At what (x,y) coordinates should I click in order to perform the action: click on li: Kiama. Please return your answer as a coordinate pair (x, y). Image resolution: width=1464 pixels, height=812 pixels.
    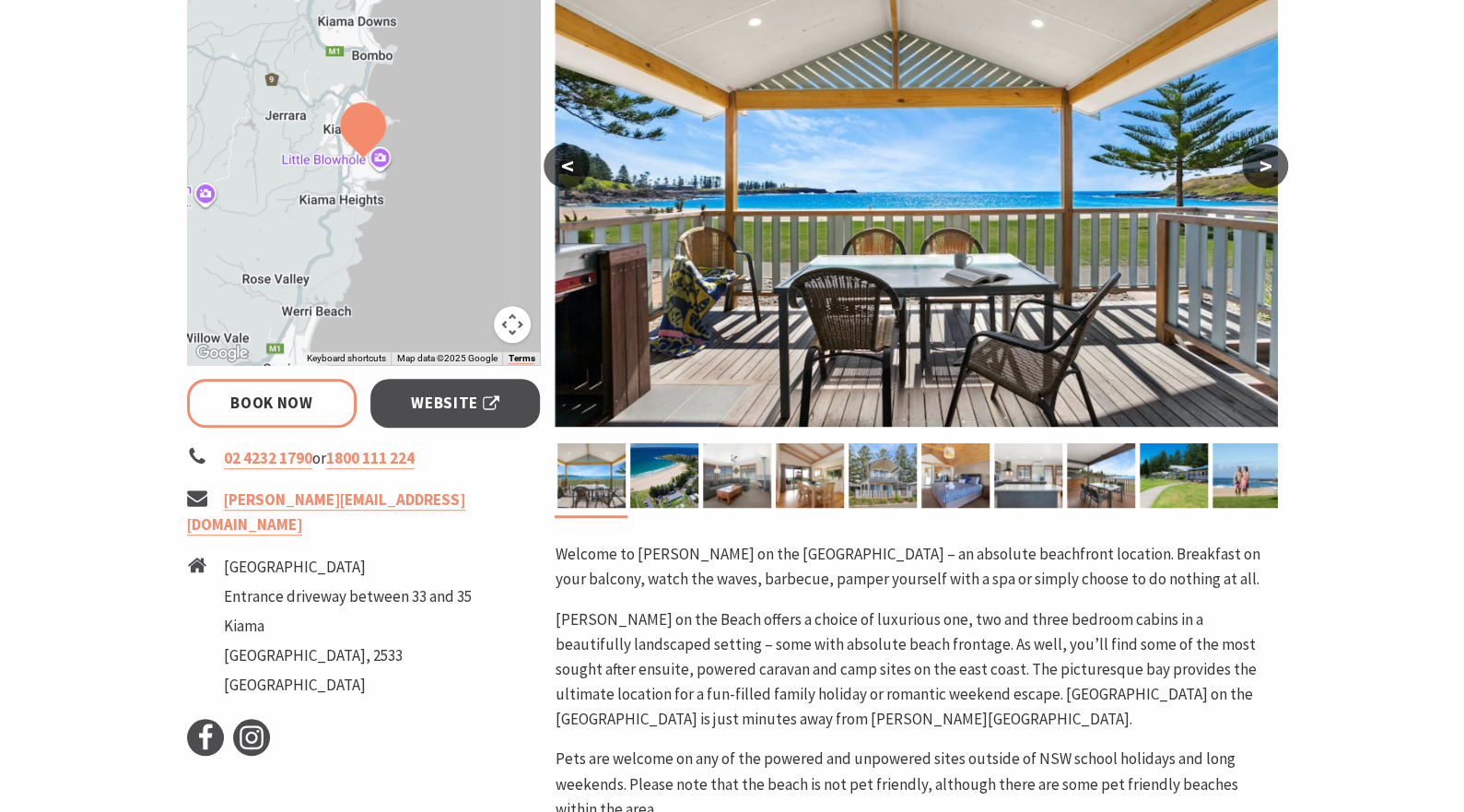
    Looking at the image, I should click on (347, 625).